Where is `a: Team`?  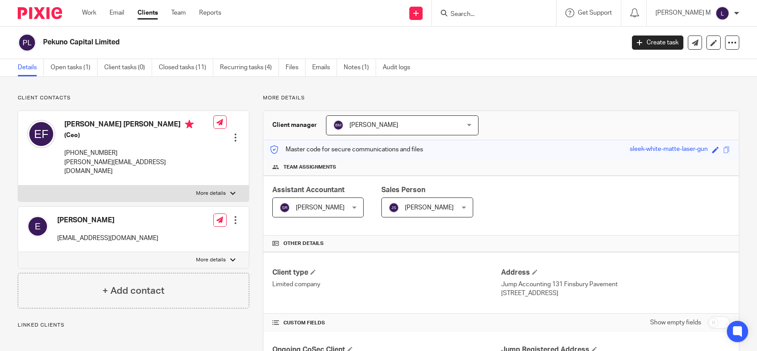 a: Team is located at coordinates (178, 13).